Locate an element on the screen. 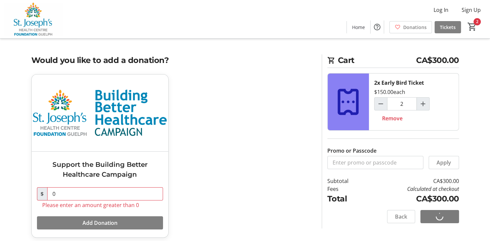 Image resolution: width=490 pixels, height=241 pixels. div: 2x Early Bird Ticket is located at coordinates (399, 83).